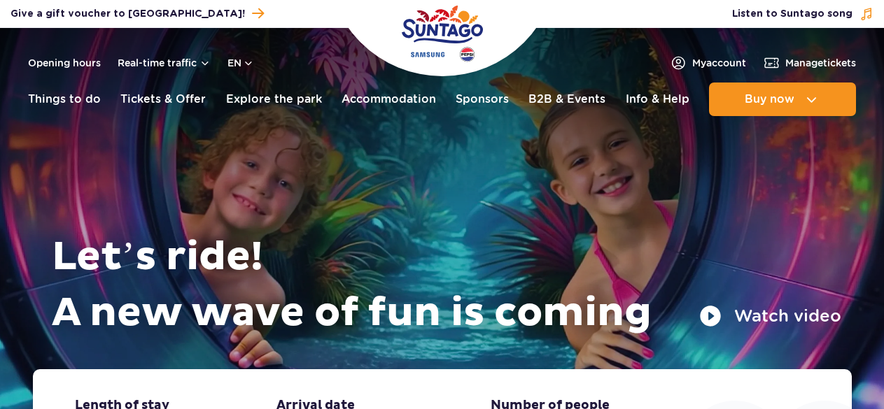 This screenshot has width=884, height=409. Describe the element at coordinates (718, 63) in the screenshot. I see `span: My account` at that location.